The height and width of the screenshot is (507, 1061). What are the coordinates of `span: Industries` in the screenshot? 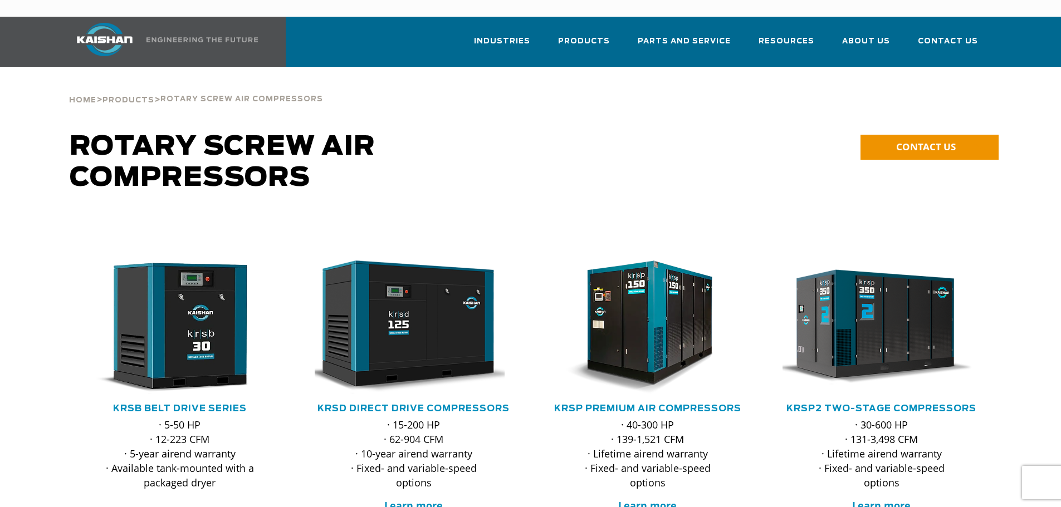 It's located at (502, 41).